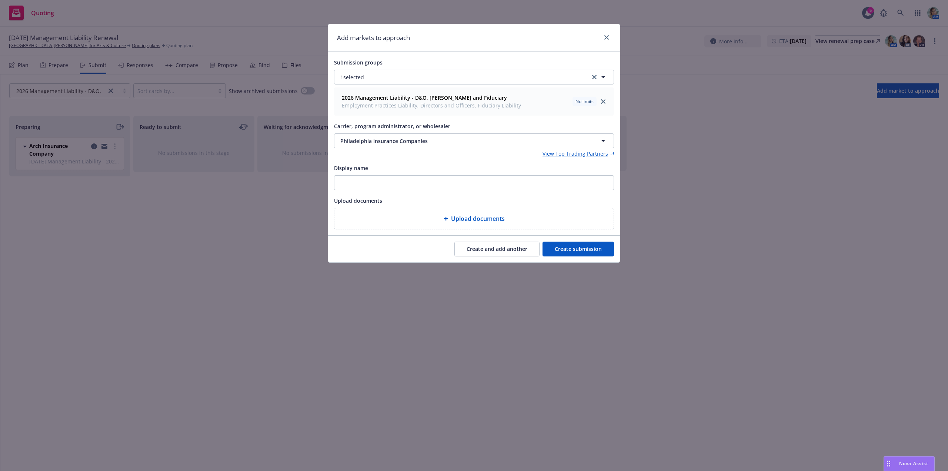  What do you see at coordinates (474, 218) in the screenshot?
I see `div: Upload documents` at bounding box center [474, 218].